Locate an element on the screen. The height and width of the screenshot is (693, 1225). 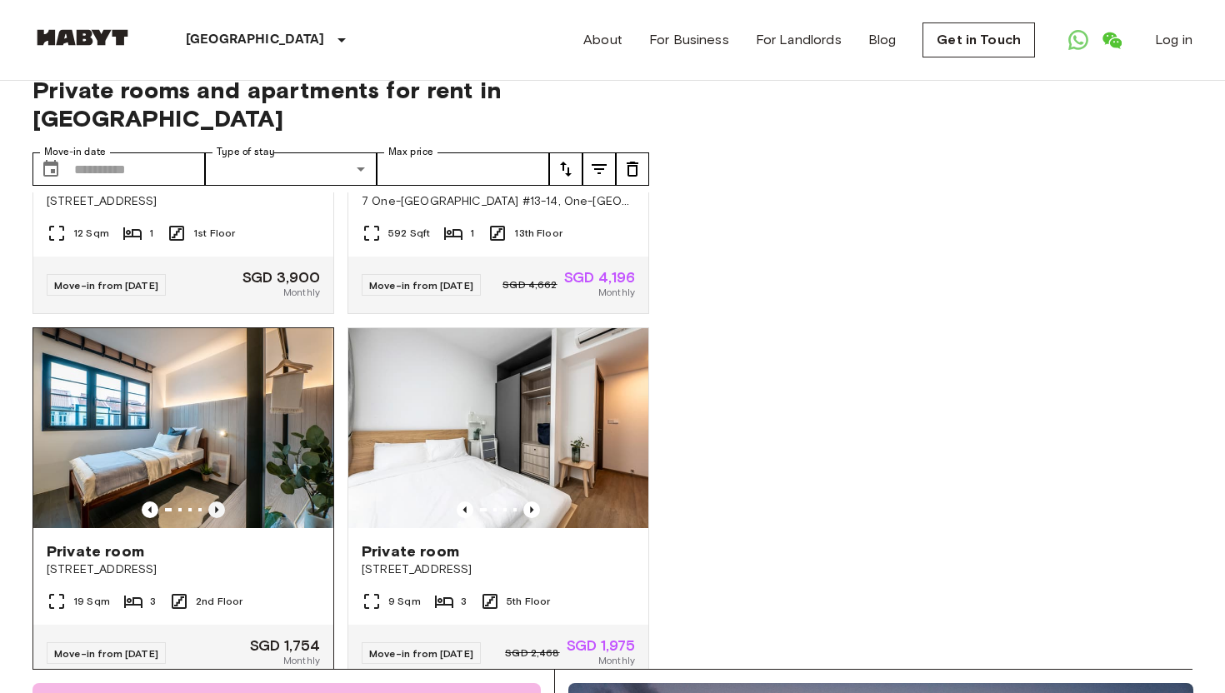
span: 592 Sqft is located at coordinates (409, 233).